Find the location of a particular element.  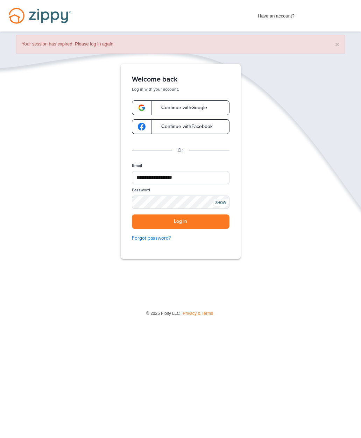

p: Log in with your account. is located at coordinates (180, 89).